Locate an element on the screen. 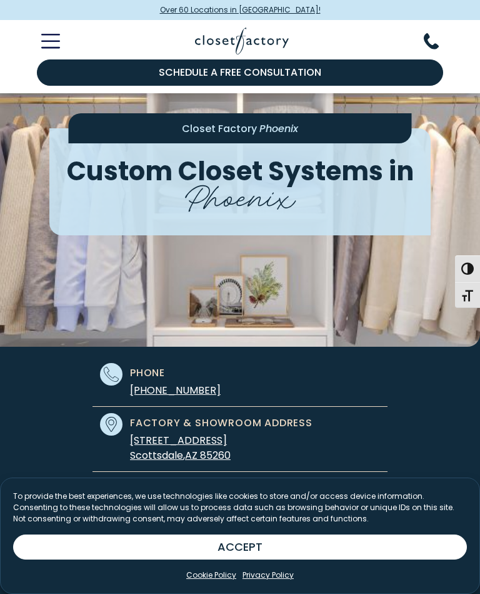  span: 85260 is located at coordinates (215, 455).